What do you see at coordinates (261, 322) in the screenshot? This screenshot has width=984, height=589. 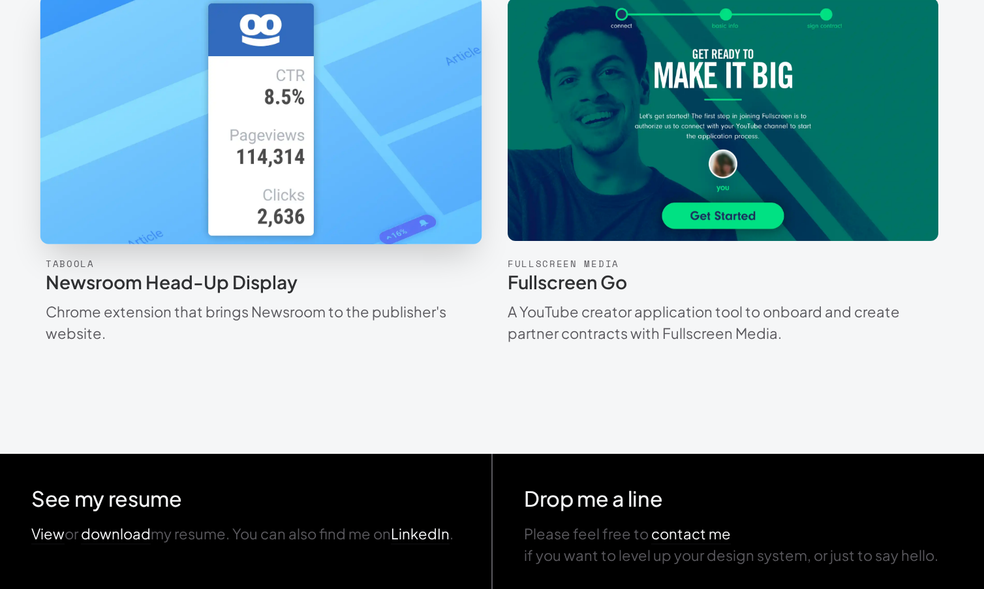 I see `p: Chrome extension that brings Newsroom to the publisher's website.` at bounding box center [261, 322].